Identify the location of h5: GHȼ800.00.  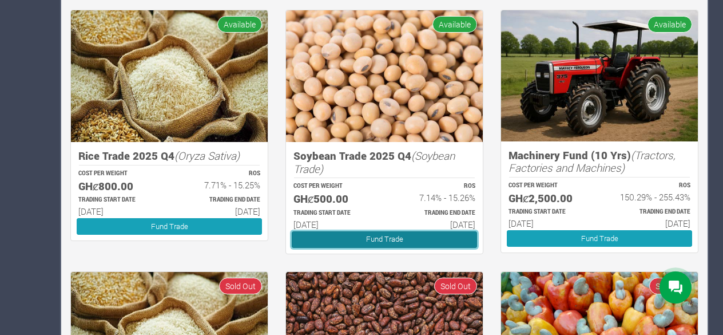
(118, 186).